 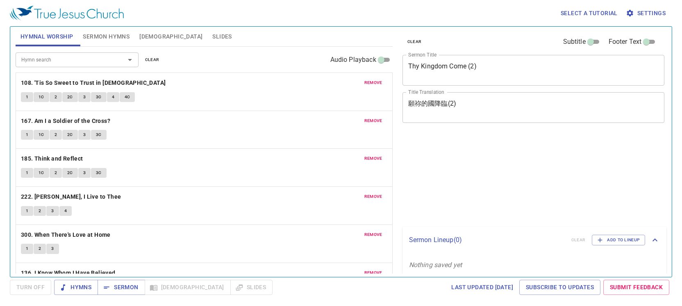 I want to click on span: Sermon, so click(x=121, y=287).